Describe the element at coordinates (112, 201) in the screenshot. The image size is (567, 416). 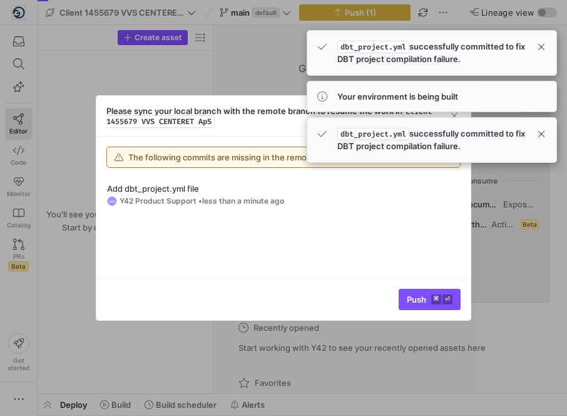
I see `div: YPS` at that location.